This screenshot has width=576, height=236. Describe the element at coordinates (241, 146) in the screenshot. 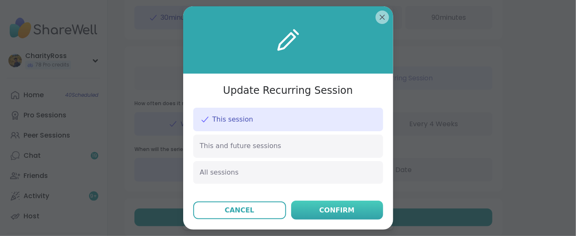

I see `span: This and future sessions` at that location.